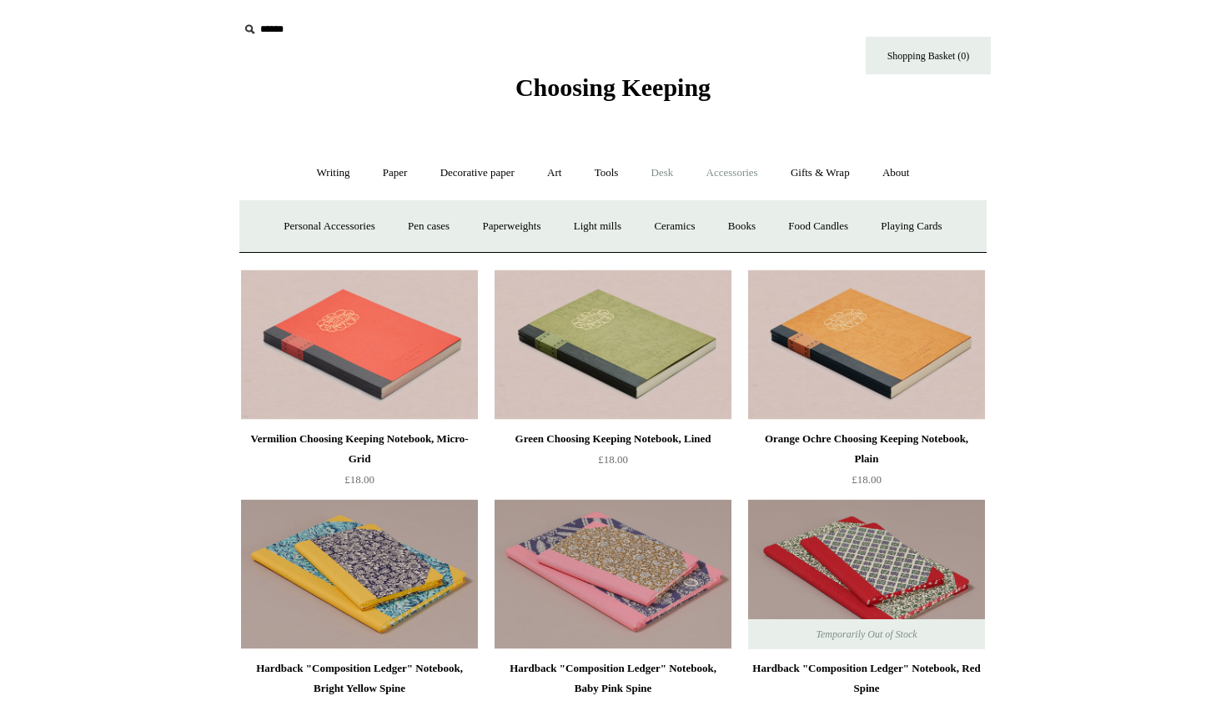  What do you see at coordinates (896, 173) in the screenshot?
I see `a: About` at bounding box center [896, 173].